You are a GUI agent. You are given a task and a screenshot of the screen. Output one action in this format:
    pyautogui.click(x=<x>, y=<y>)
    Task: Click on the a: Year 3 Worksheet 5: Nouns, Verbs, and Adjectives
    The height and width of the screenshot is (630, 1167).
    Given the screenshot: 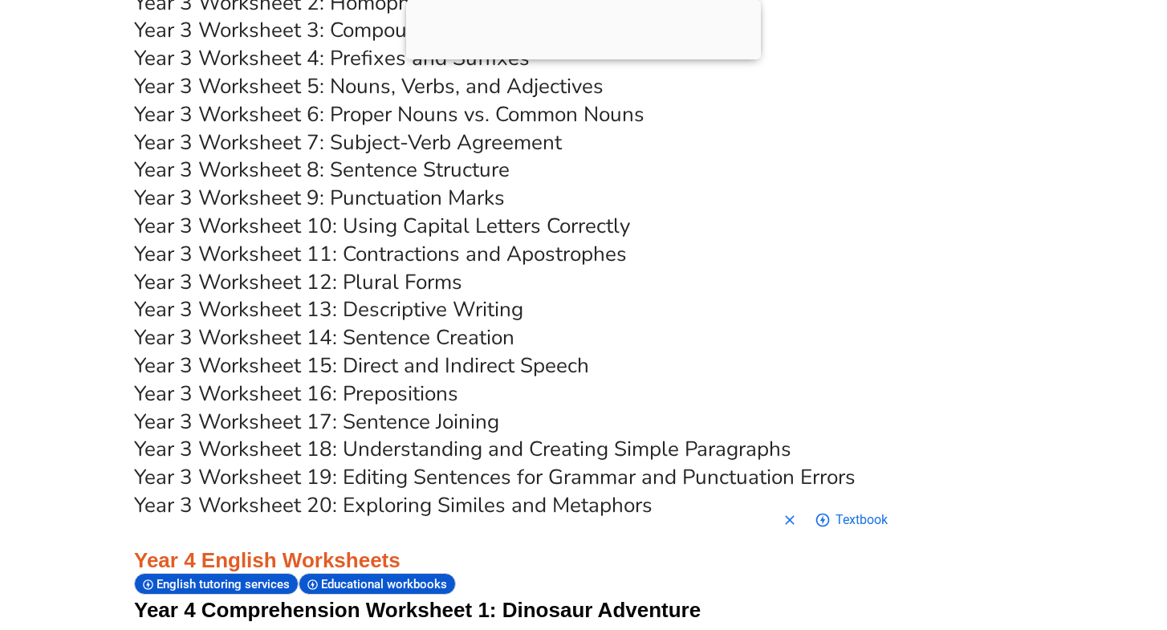 What is the action you would take?
    pyautogui.click(x=368, y=86)
    